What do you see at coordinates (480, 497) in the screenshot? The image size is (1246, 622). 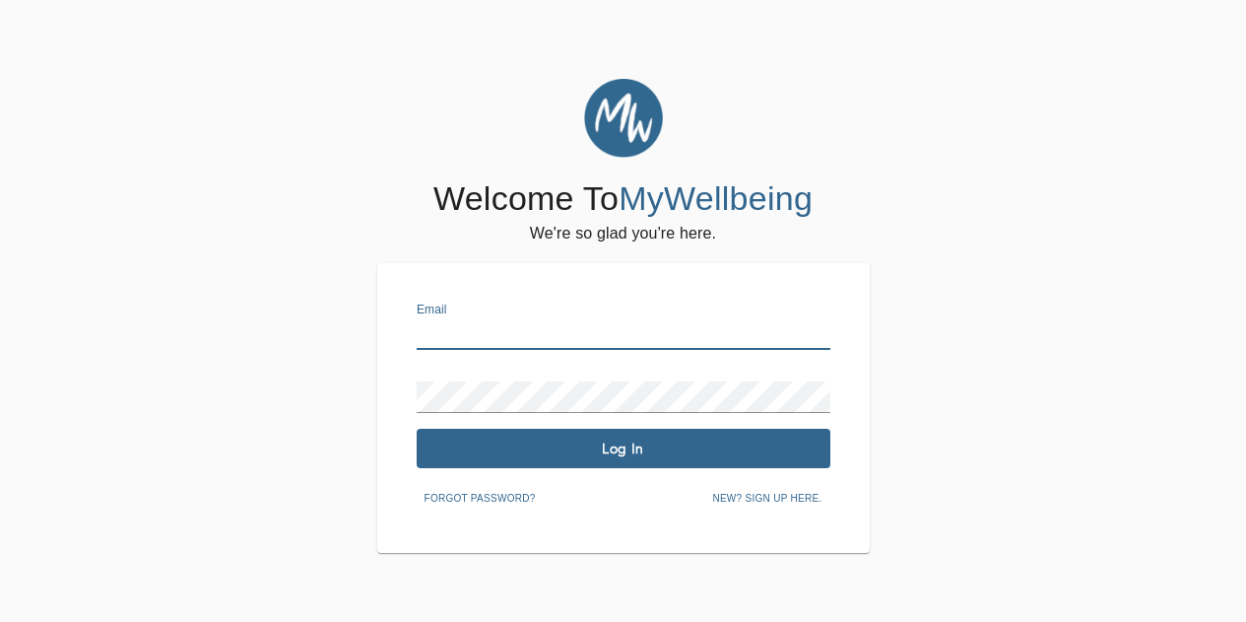 I see `a: Forgot password?` at bounding box center [480, 497].